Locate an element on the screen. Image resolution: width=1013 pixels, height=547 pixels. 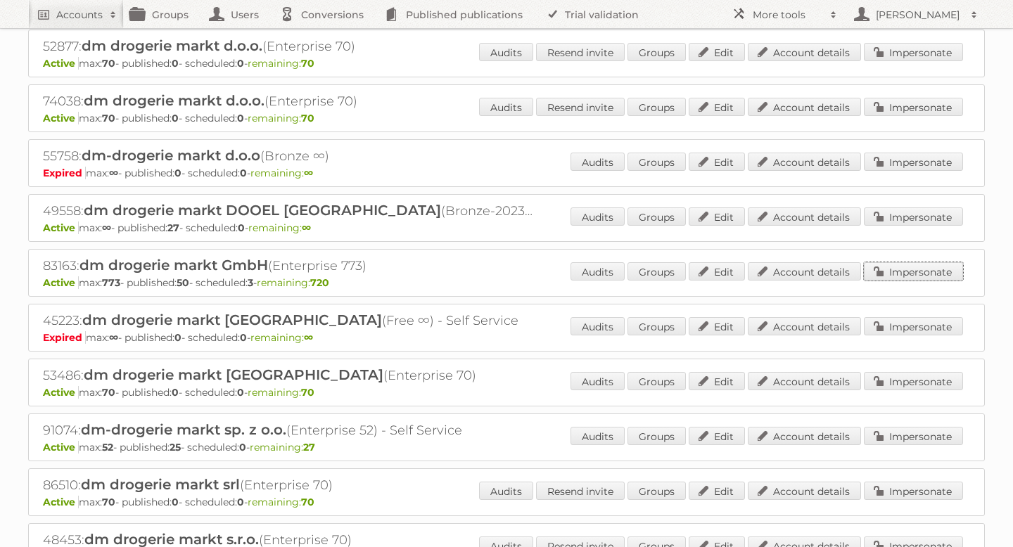
strong: 720 is located at coordinates (319, 283).